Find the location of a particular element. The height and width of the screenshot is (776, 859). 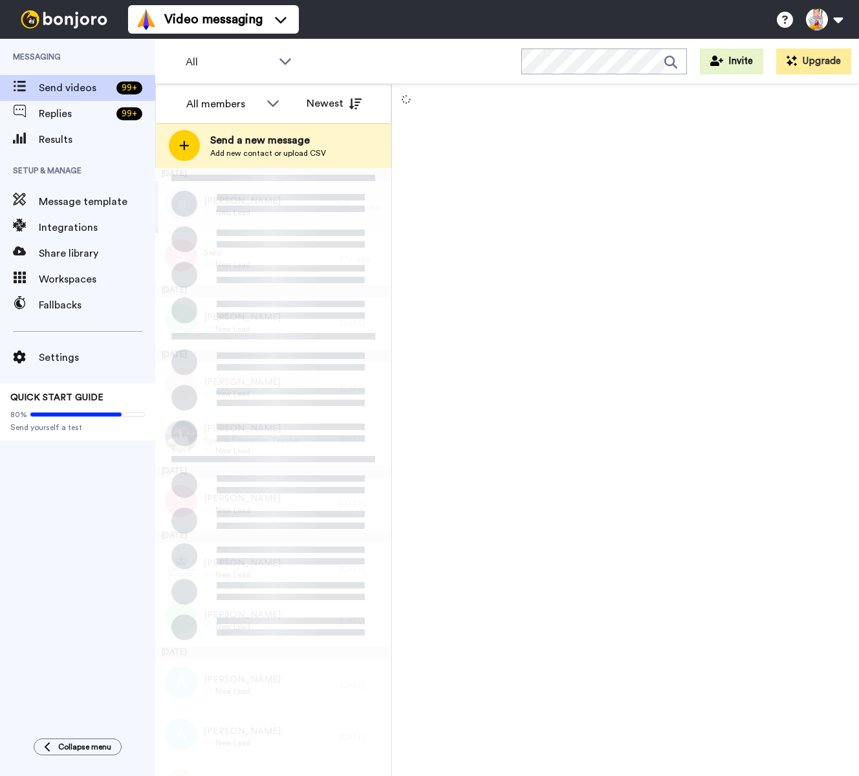

button: Upgrade is located at coordinates (814, 61).